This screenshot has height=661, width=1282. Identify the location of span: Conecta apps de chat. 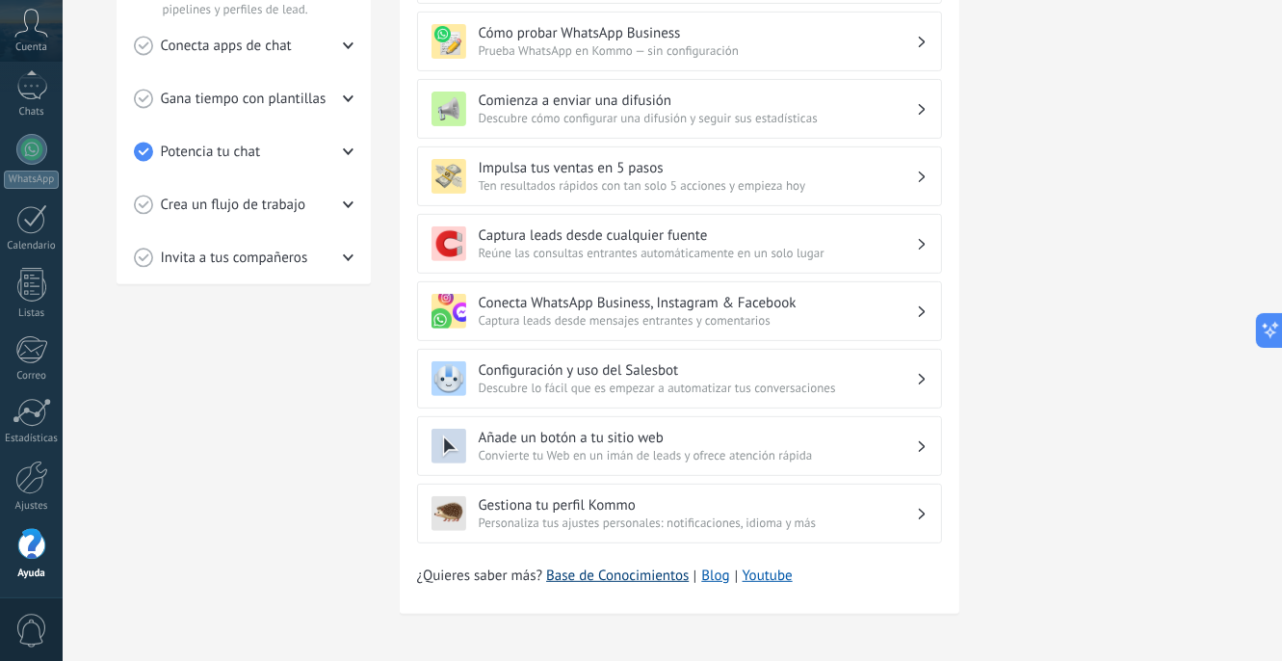
(226, 46).